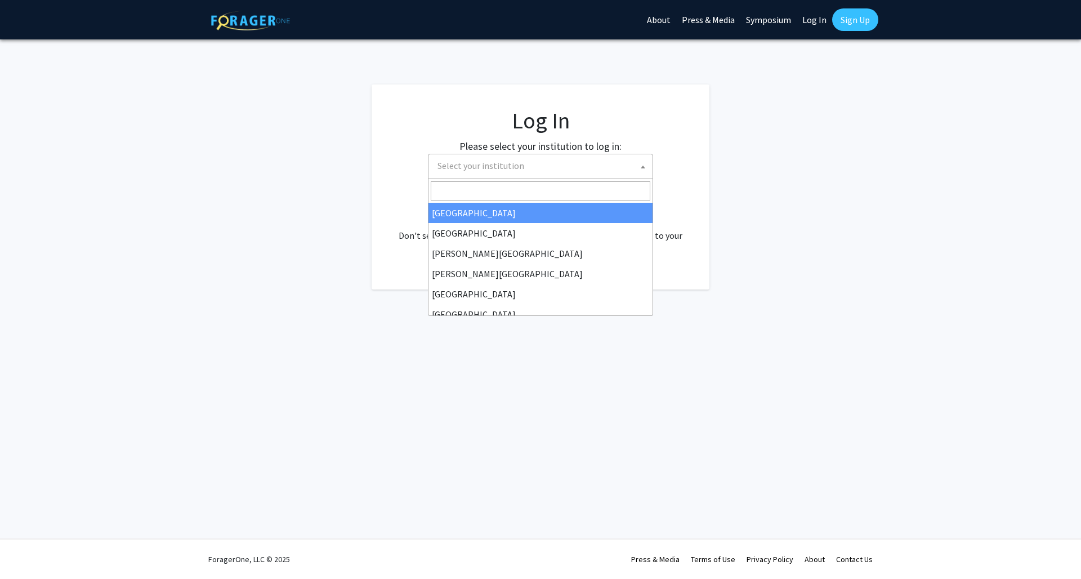 This screenshot has height=579, width=1081. I want to click on div: ForagerOne, LLC © 2025, so click(249, 559).